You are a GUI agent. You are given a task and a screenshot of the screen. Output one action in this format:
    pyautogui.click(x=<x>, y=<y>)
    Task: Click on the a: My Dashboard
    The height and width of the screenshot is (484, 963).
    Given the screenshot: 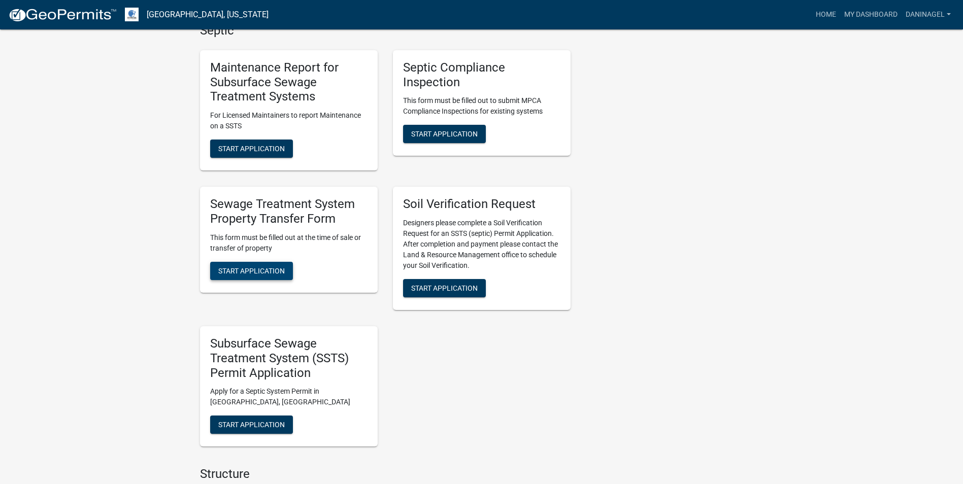 What is the action you would take?
    pyautogui.click(x=870, y=15)
    